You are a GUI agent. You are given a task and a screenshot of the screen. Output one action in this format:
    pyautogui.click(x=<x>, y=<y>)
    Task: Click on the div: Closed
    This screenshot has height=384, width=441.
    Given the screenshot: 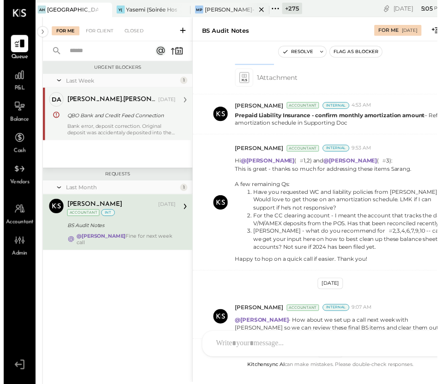 What is the action you would take?
    pyautogui.click(x=132, y=31)
    